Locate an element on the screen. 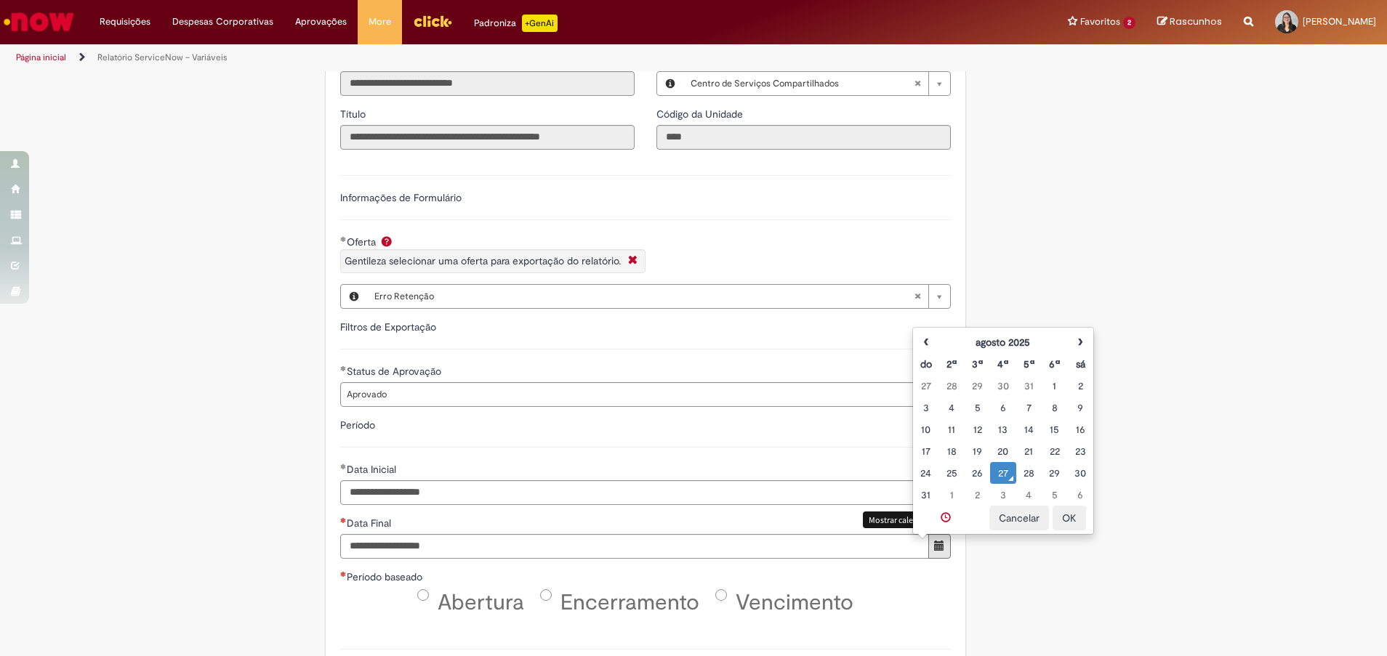  span: Data Final is located at coordinates (370, 523).